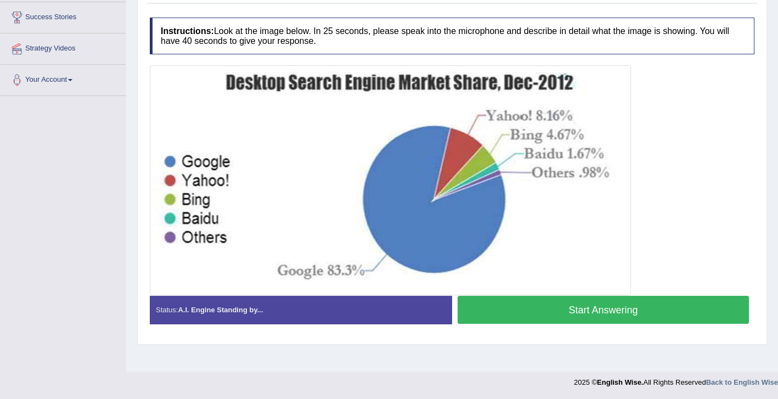 The width and height of the screenshot is (778, 399). Describe the element at coordinates (676, 379) in the screenshot. I see `div: 2025 © All Rights Reserved` at that location.